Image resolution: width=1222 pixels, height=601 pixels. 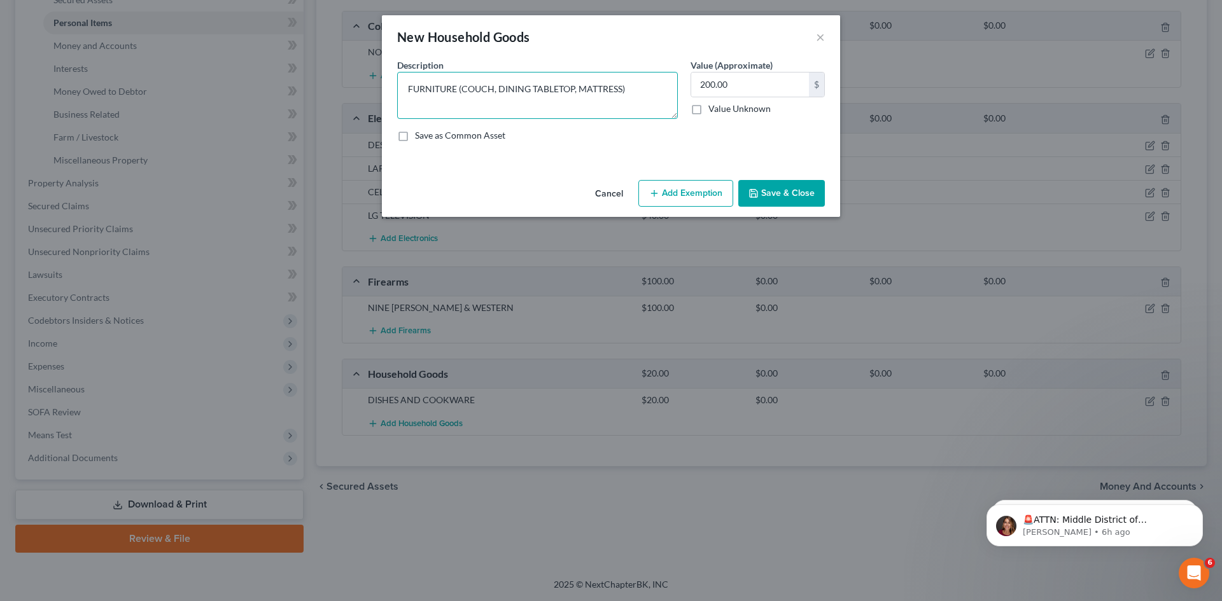 What do you see at coordinates (731, 65) in the screenshot?
I see `label: Value (Approximate)` at bounding box center [731, 65].